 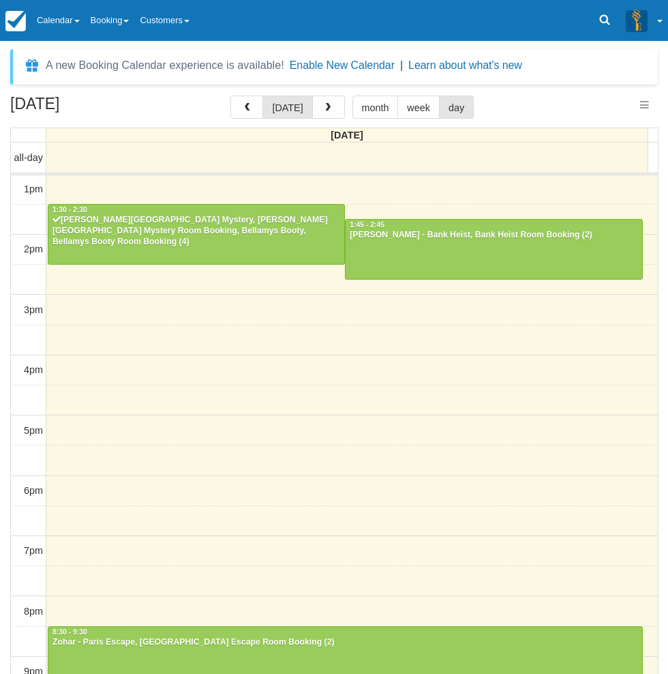 I want to click on span: 3pm, so click(x=33, y=310).